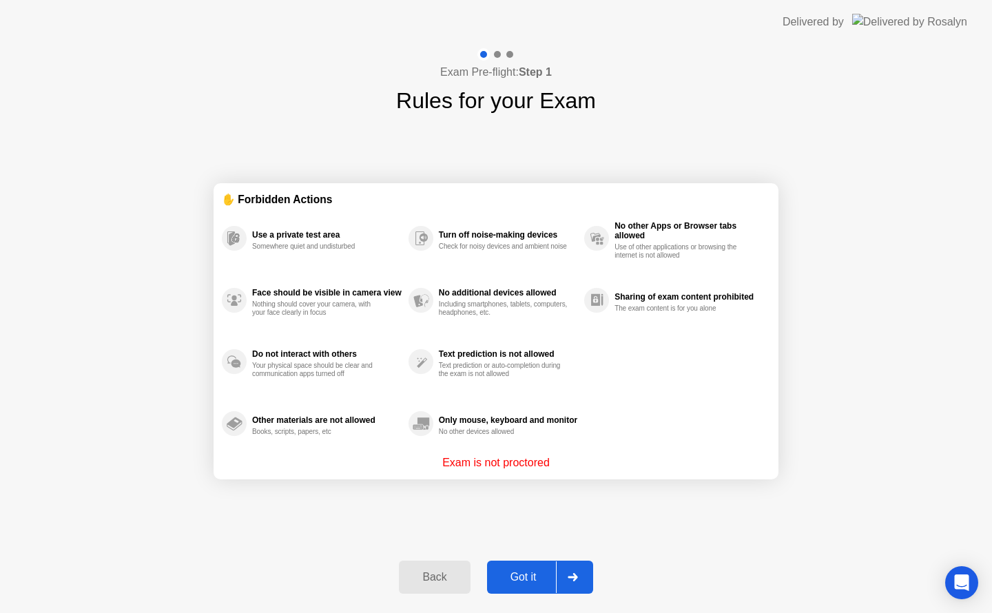 Image resolution: width=992 pixels, height=613 pixels. I want to click on h4: Exam Pre-flight:, so click(496, 72).